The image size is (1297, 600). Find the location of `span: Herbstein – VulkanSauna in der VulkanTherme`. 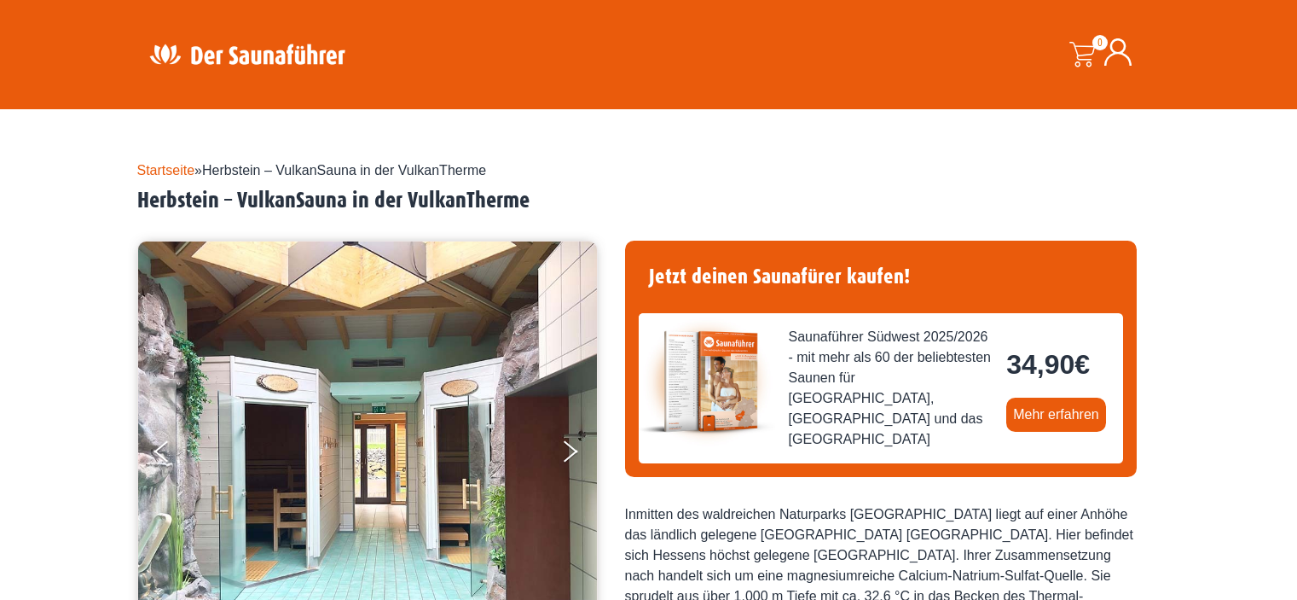

span: Herbstein – VulkanSauna in der VulkanTherme is located at coordinates (344, 170).